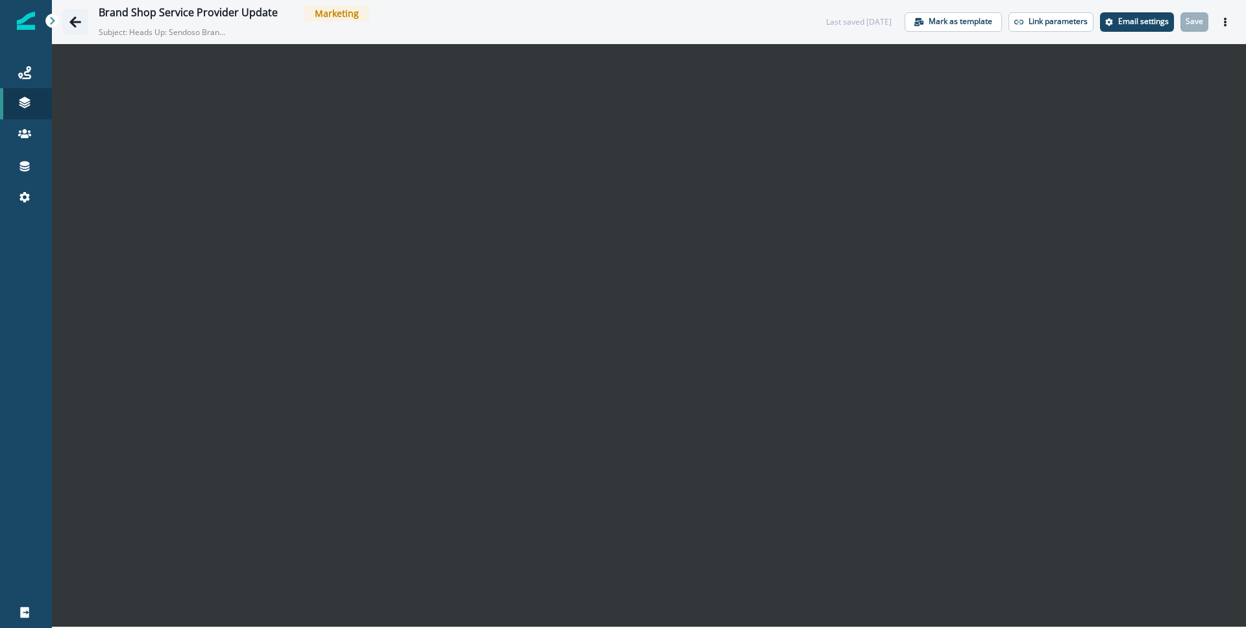  I want to click on img: Inflection, so click(26, 21).